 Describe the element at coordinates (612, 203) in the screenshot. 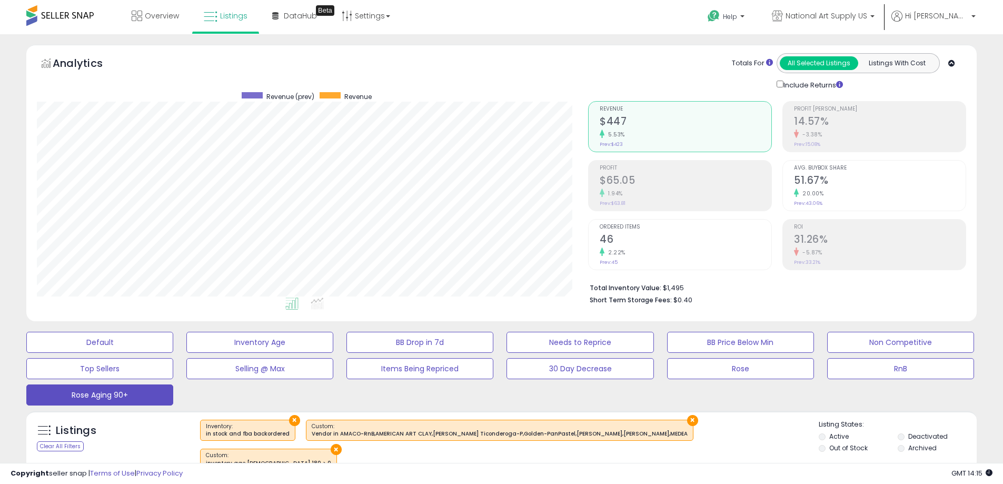

I see `small: Prev: $63.81` at that location.